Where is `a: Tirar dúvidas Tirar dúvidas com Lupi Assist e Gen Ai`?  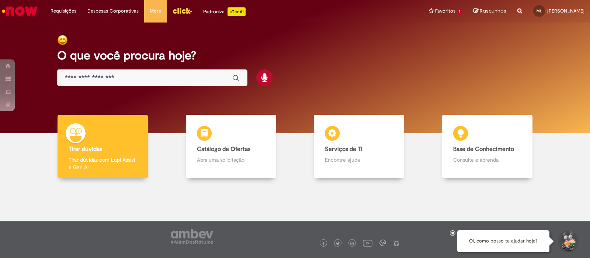
a: Tirar dúvidas Tirar dúvidas com Lupi Assist e Gen Ai is located at coordinates (103, 146).